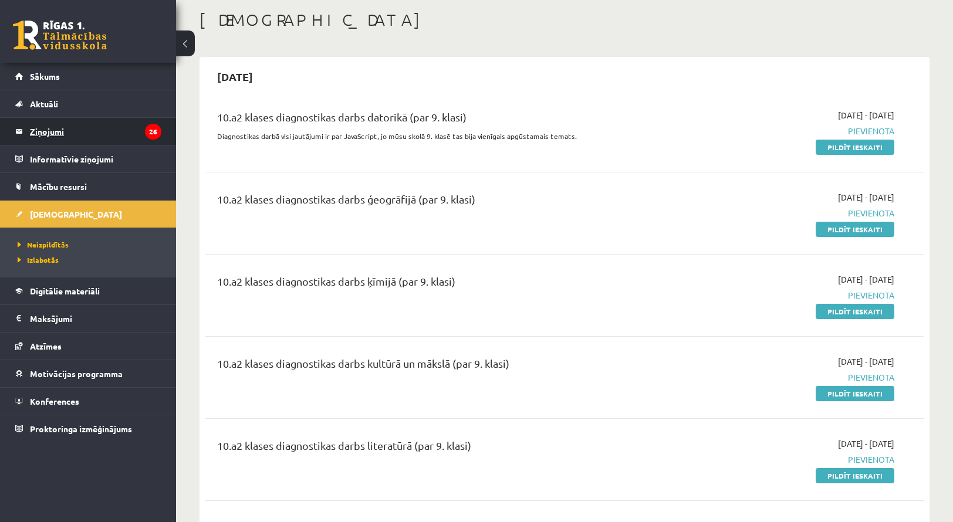 Image resolution: width=953 pixels, height=522 pixels. What do you see at coordinates (96, 131) in the screenshot?
I see `legend: Ziņojumi` at bounding box center [96, 131].